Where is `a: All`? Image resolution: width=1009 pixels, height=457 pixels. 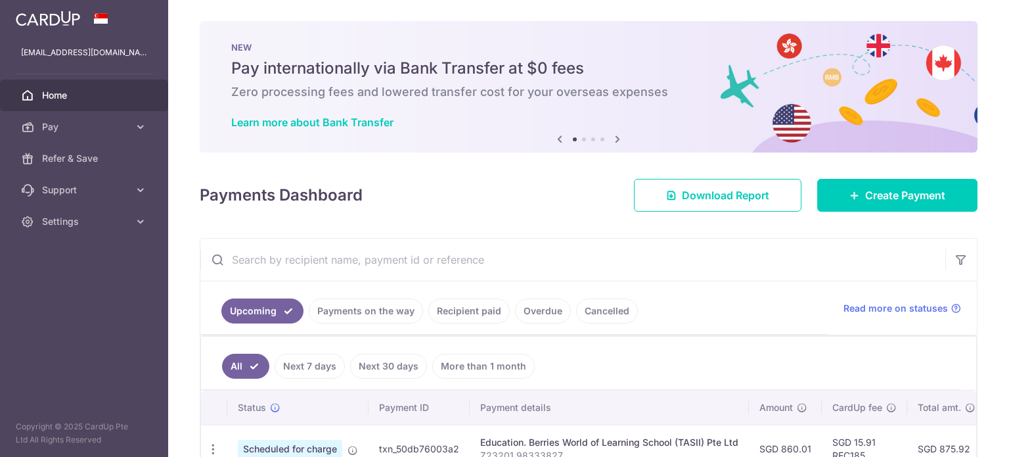 a: All is located at coordinates (246, 366).